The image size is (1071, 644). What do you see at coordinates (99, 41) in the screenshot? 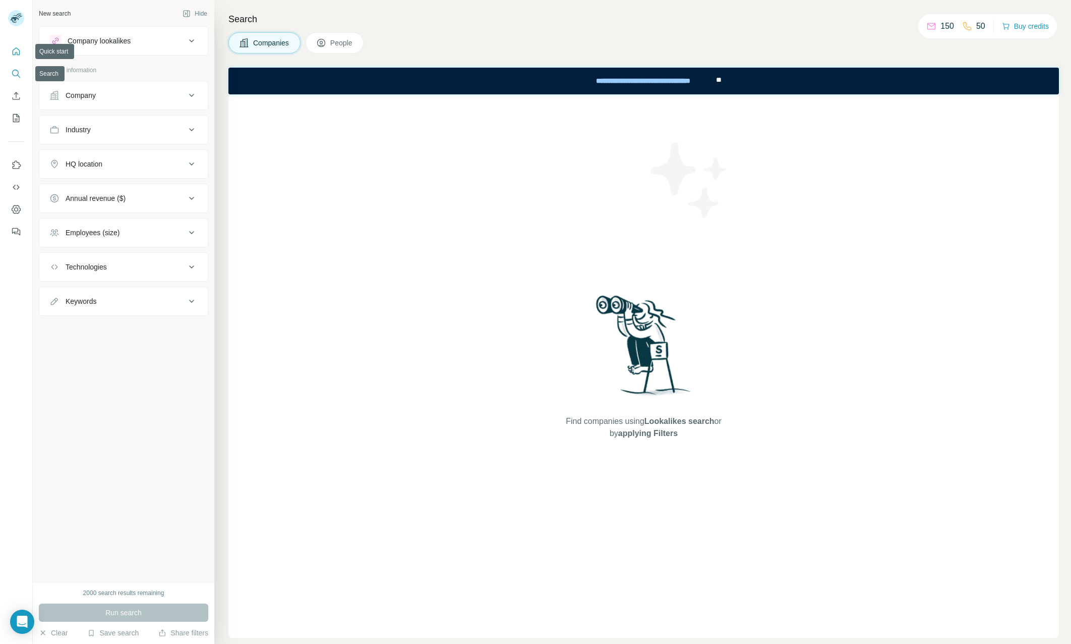
I see `div: Company lookalikes` at bounding box center [99, 41].